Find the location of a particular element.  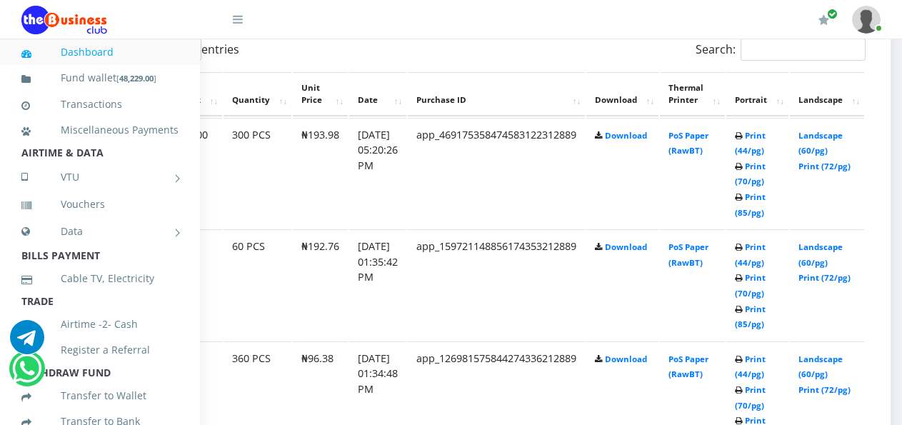

th: Landscape: activate to sort column ascending is located at coordinates (827, 94).